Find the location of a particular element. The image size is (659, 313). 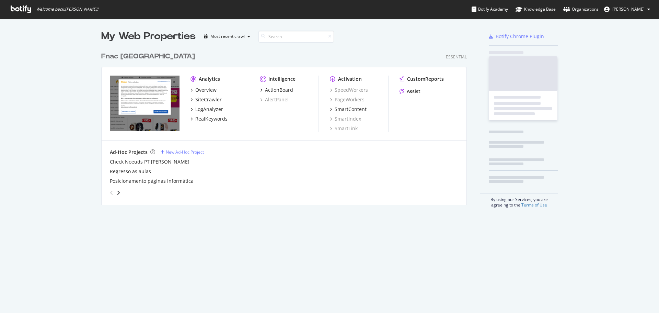

div: Knowledge Base is located at coordinates (536, 9).